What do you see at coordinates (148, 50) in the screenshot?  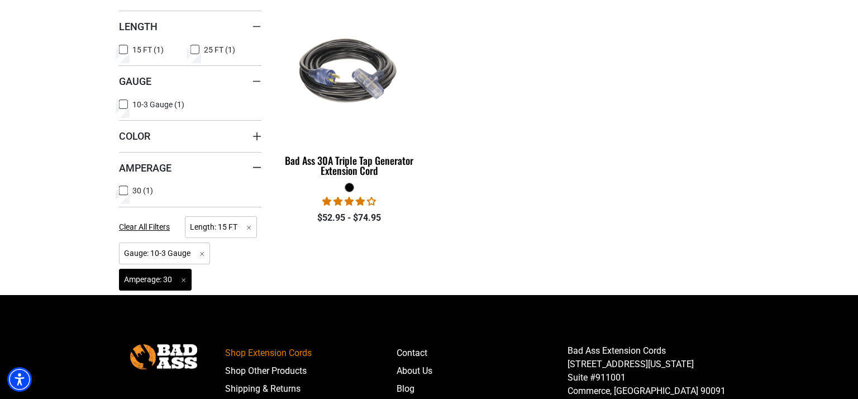 I see `span: 15 FT (1)` at bounding box center [148, 50].